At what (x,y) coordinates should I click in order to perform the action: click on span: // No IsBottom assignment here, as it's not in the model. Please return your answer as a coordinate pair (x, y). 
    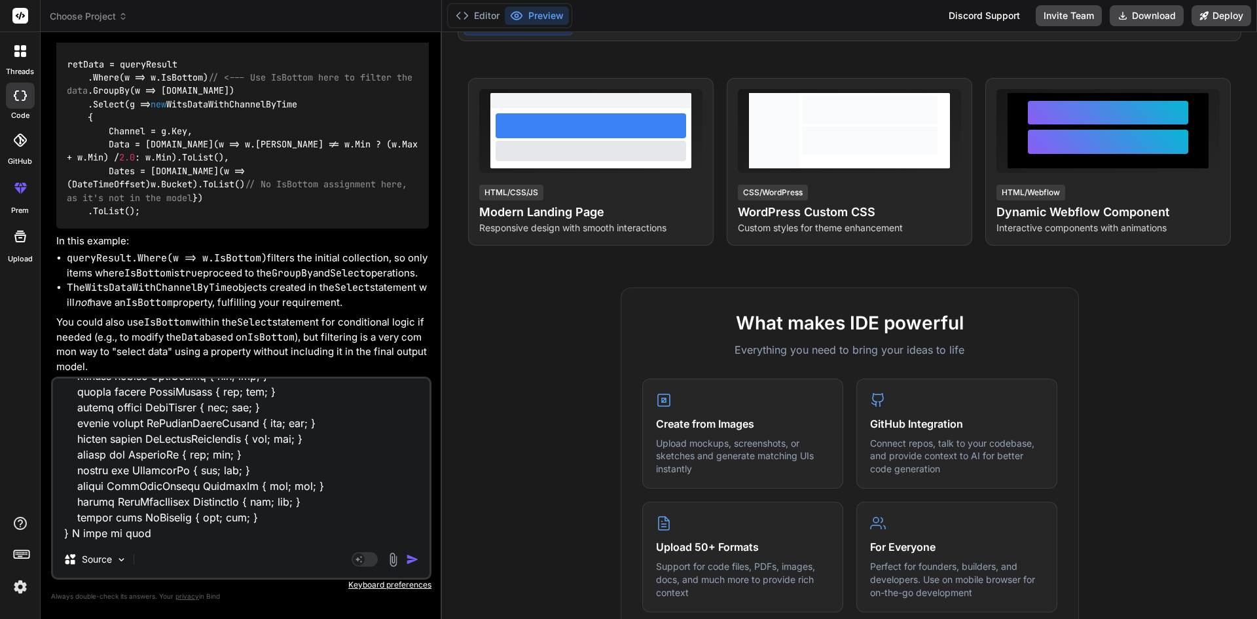
    Looking at the image, I should click on (240, 191).